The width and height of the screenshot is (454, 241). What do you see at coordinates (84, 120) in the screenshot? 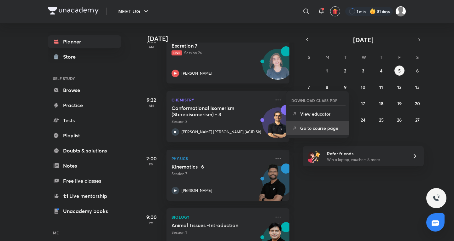
I see `a: Tests` at bounding box center [84, 120].